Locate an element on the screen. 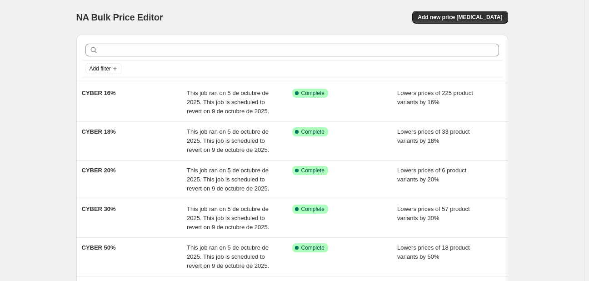  span: Add filter is located at coordinates (100, 69).